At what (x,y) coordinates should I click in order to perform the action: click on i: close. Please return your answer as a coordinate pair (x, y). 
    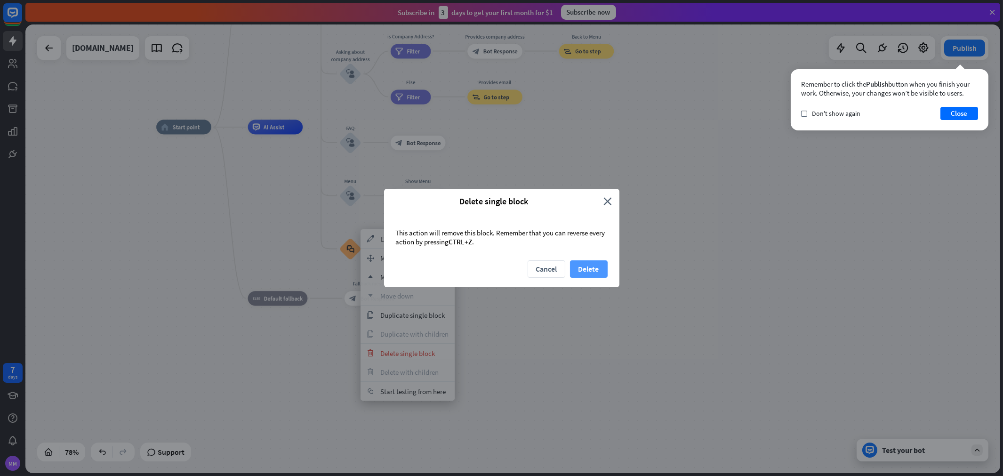
    Looking at the image, I should click on (608, 201).